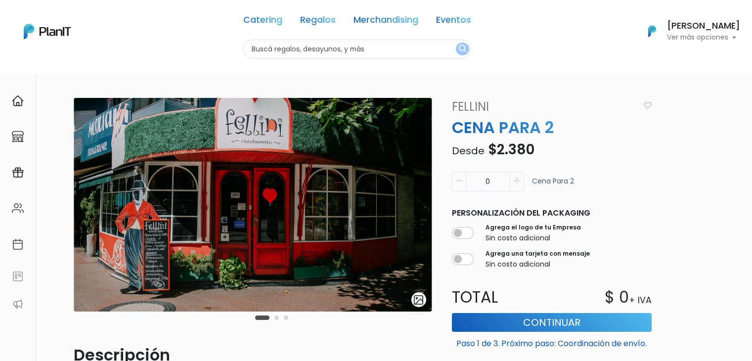 This screenshot has width=752, height=361. What do you see at coordinates (641, 300) in the screenshot?
I see `p: + IVA` at bounding box center [641, 300].